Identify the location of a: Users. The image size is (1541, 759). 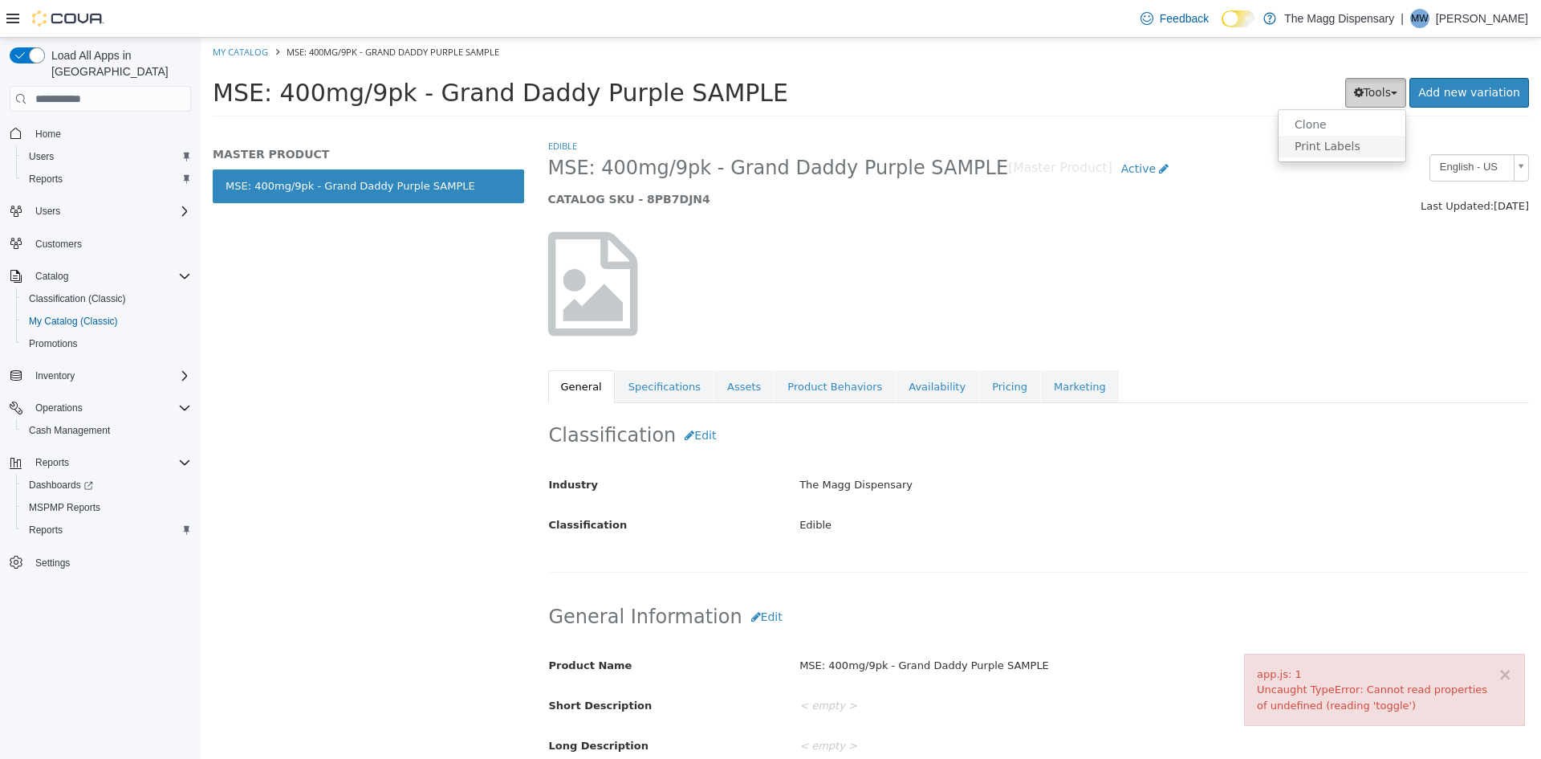
(41, 157).